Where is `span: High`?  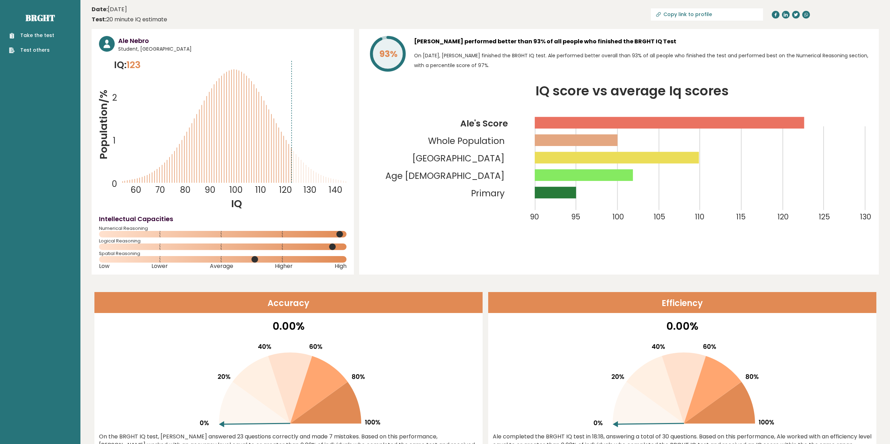 span: High is located at coordinates (341, 266).